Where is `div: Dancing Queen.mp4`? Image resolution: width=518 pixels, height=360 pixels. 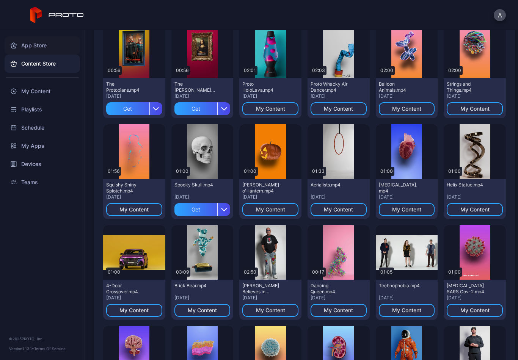 div: Dancing Queen.mp4 is located at coordinates (332, 289).